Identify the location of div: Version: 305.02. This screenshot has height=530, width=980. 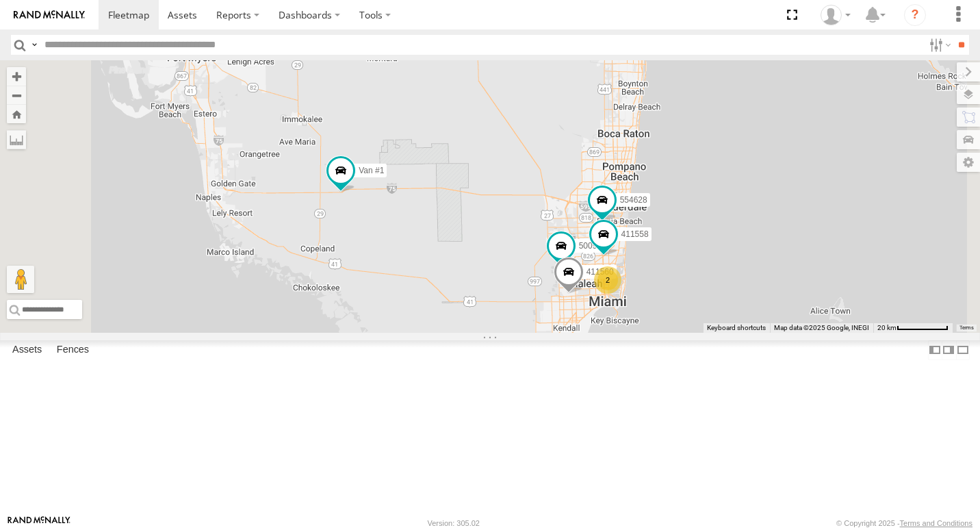
(454, 523).